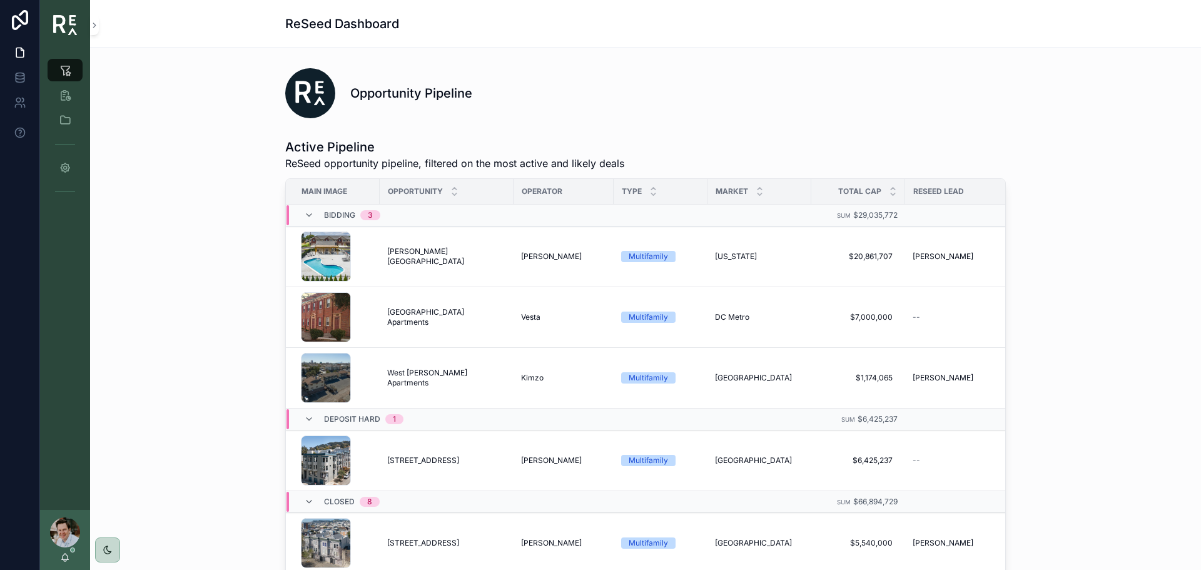  Describe the element at coordinates (65, 25) in the screenshot. I see `img: App logo` at that location.